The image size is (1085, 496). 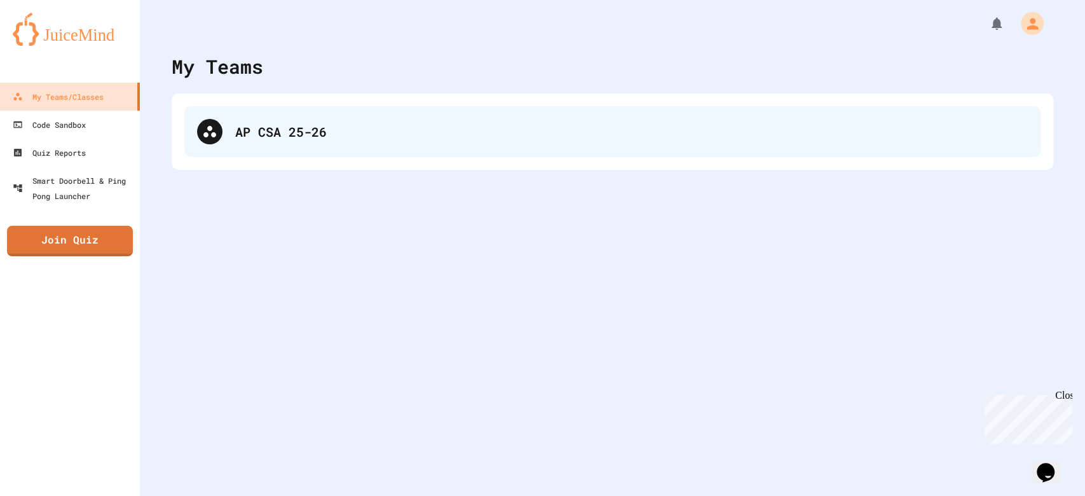 I want to click on div: My Teams/Classes, so click(x=58, y=97).